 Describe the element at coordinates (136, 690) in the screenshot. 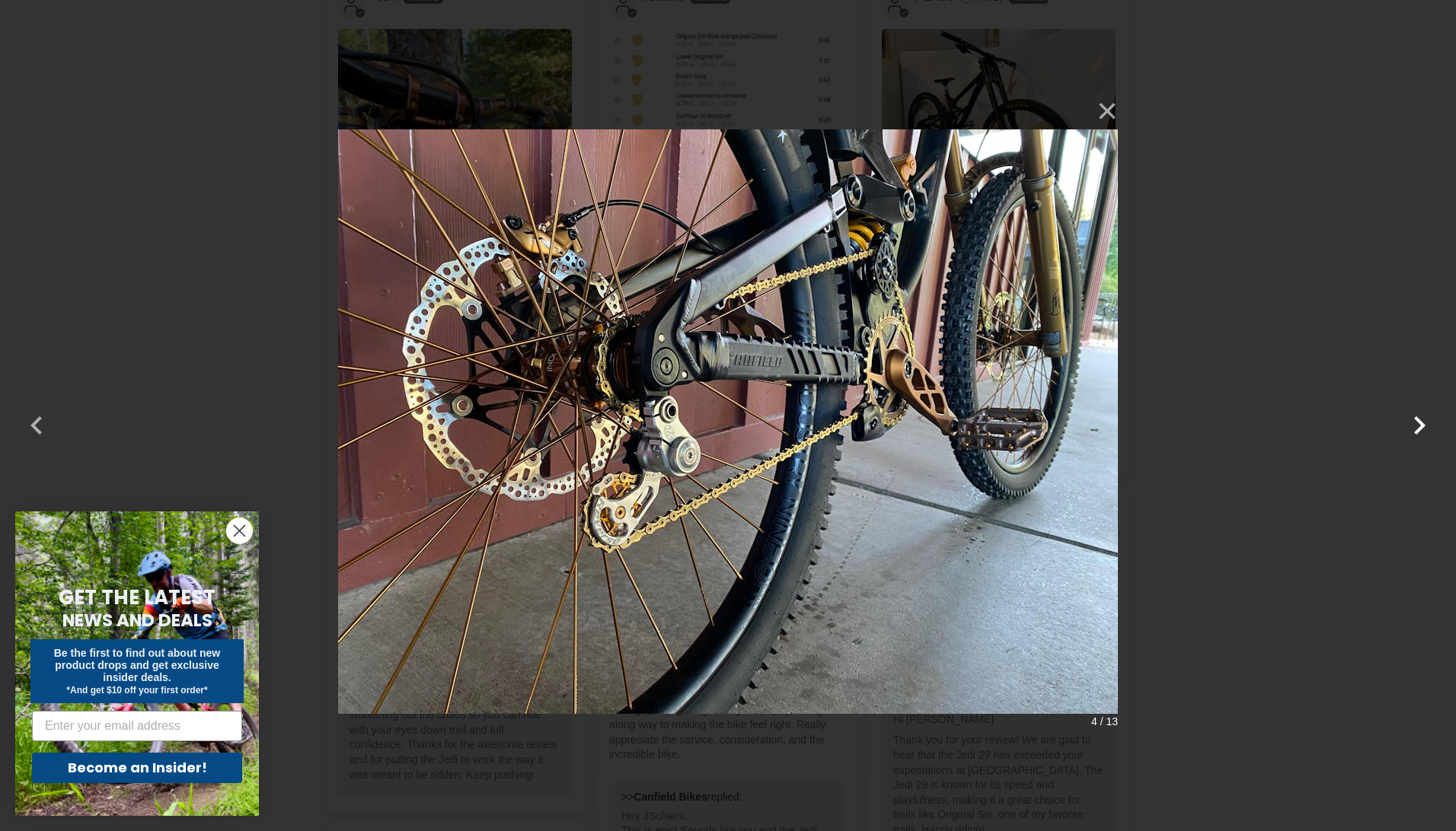

I see `span: *And get $10 off your first order*` at that location.